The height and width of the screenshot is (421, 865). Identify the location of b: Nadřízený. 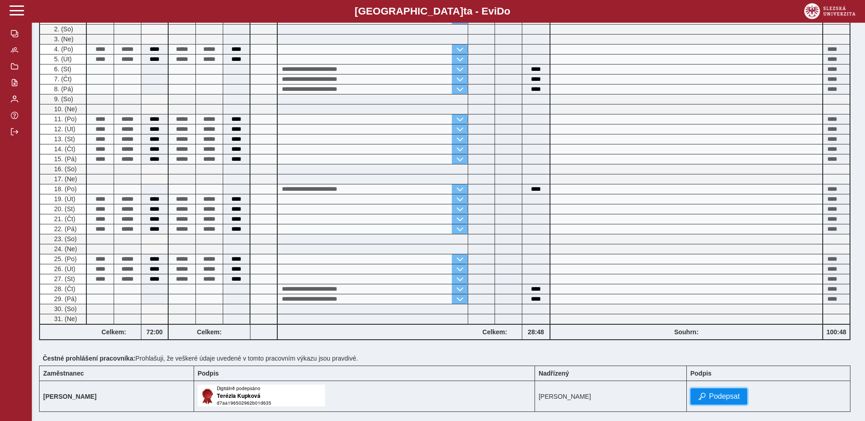
(554, 374).